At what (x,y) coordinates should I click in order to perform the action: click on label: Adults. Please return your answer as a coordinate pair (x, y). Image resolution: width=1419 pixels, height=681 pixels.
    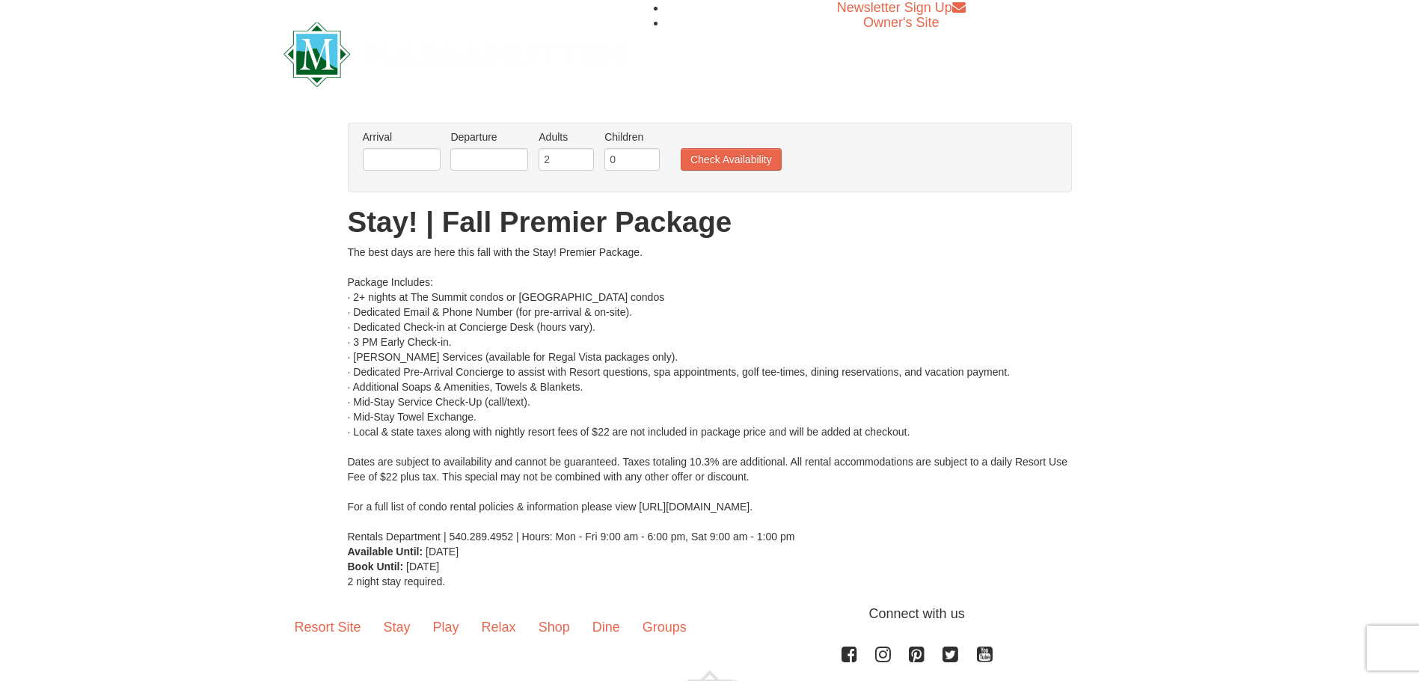
    Looking at the image, I should click on (566, 137).